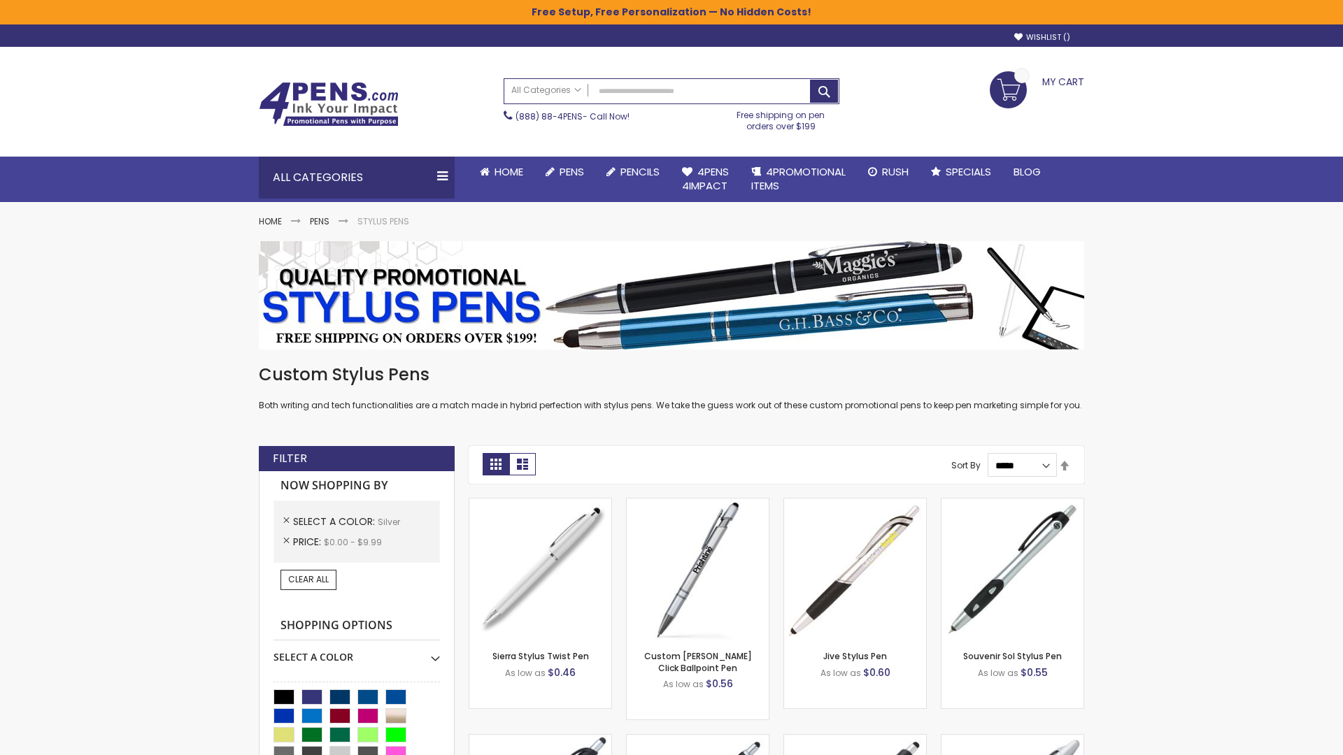  What do you see at coordinates (705, 178) in the screenshot?
I see `span: 4Pens 4impact` at bounding box center [705, 178].